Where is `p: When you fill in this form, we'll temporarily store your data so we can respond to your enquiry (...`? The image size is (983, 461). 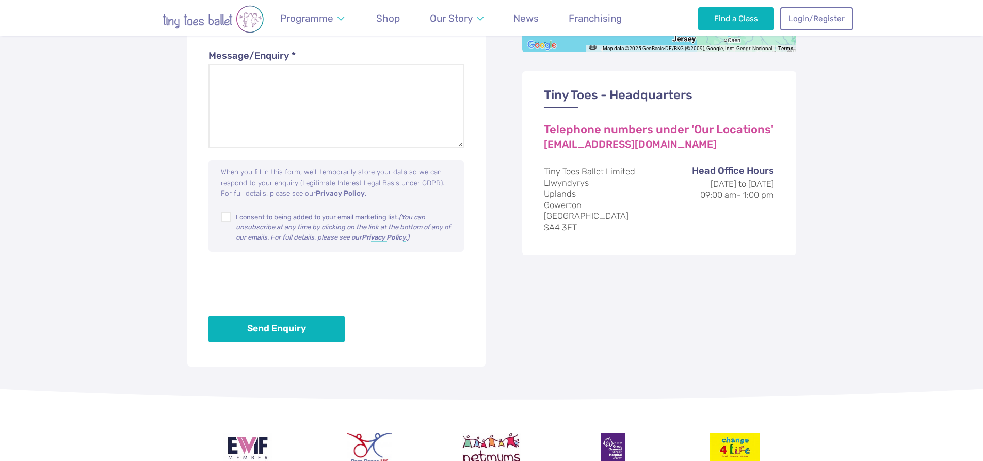 p: When you fill in this form, we'll temporarily store your data so we can respond to your enquiry (... is located at coordinates (337, 182).